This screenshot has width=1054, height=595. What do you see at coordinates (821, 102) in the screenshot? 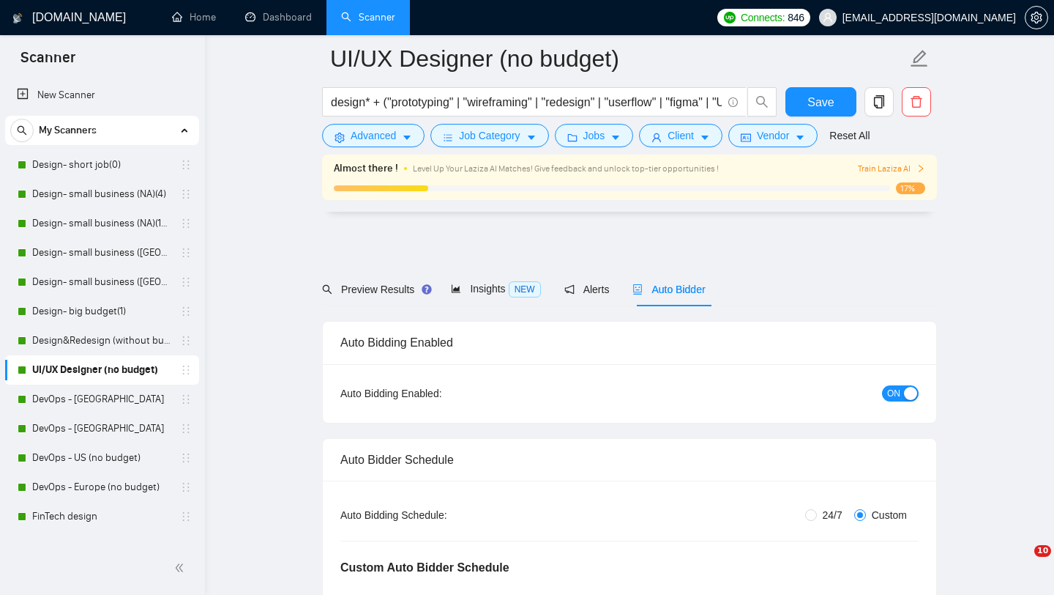
I see `button: Save` at bounding box center [821, 102].